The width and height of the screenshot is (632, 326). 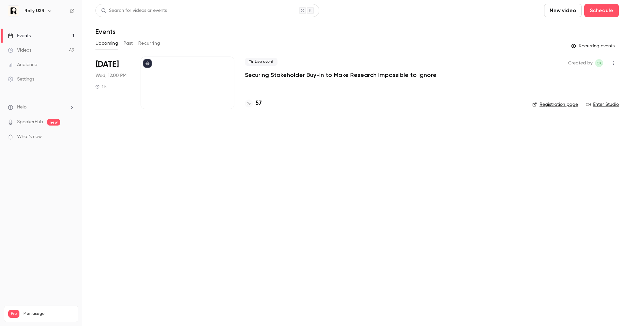 What do you see at coordinates (22, 107) in the screenshot?
I see `span: Help` at bounding box center [22, 107].